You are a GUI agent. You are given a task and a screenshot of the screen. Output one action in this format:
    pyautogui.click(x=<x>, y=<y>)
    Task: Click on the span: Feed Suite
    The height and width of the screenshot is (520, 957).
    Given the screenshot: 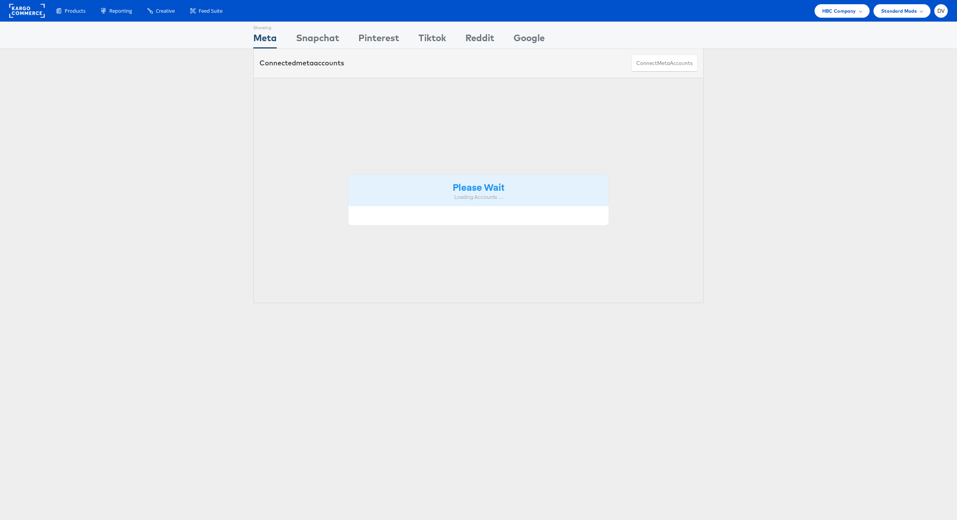 What is the action you would take?
    pyautogui.click(x=211, y=11)
    